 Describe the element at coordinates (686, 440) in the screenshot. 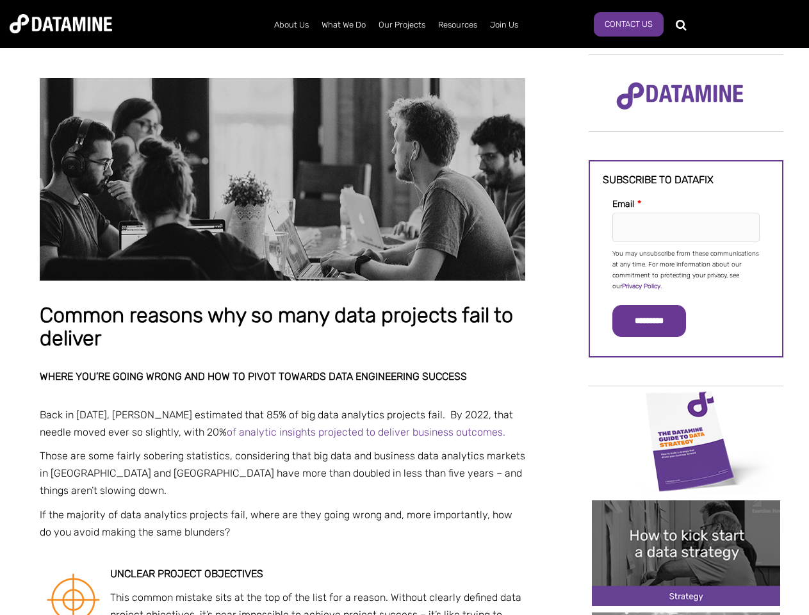

I see `img: Data Strategy Cover thumbnail` at that location.